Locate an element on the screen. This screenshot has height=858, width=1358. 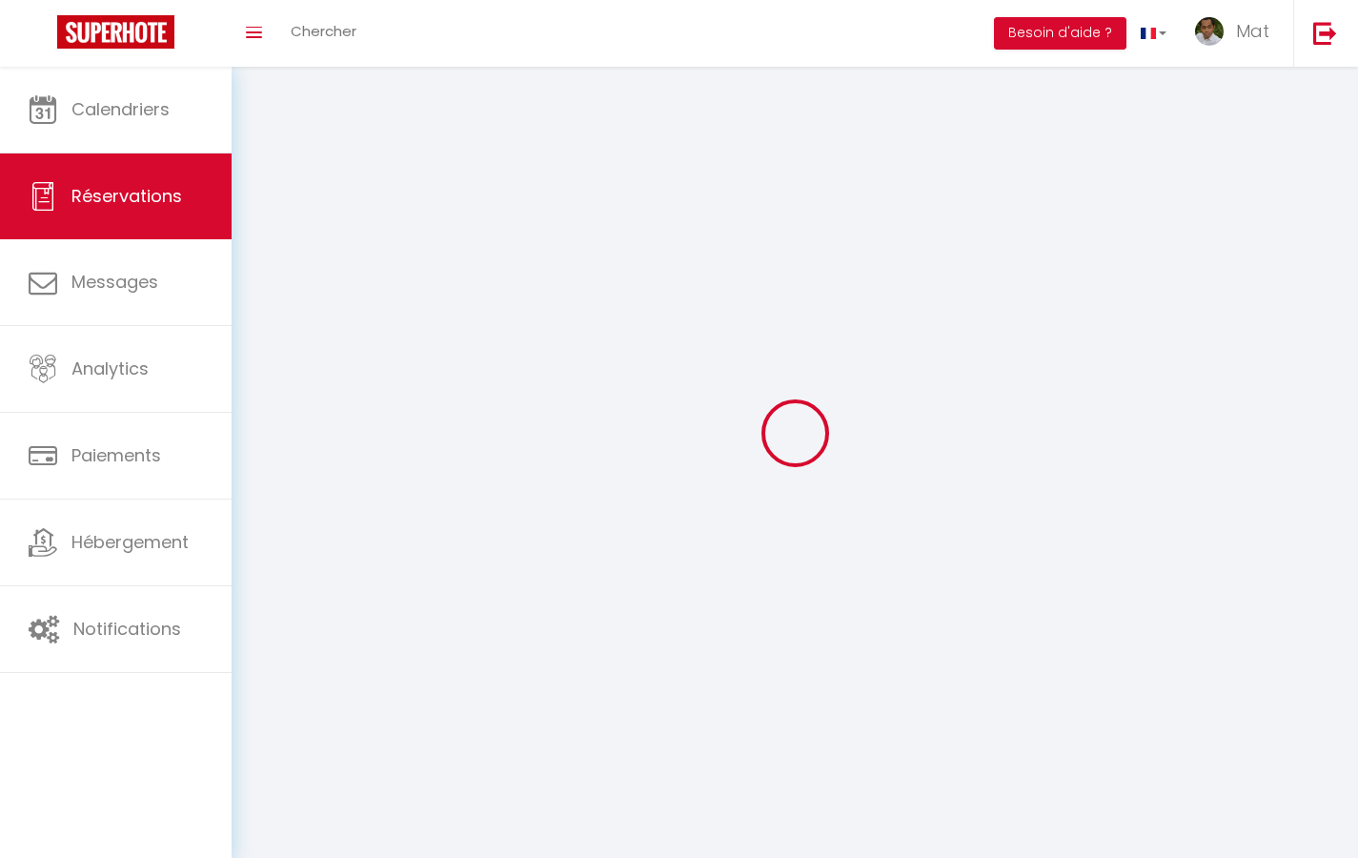
img: Super Booking is located at coordinates (115, 31).